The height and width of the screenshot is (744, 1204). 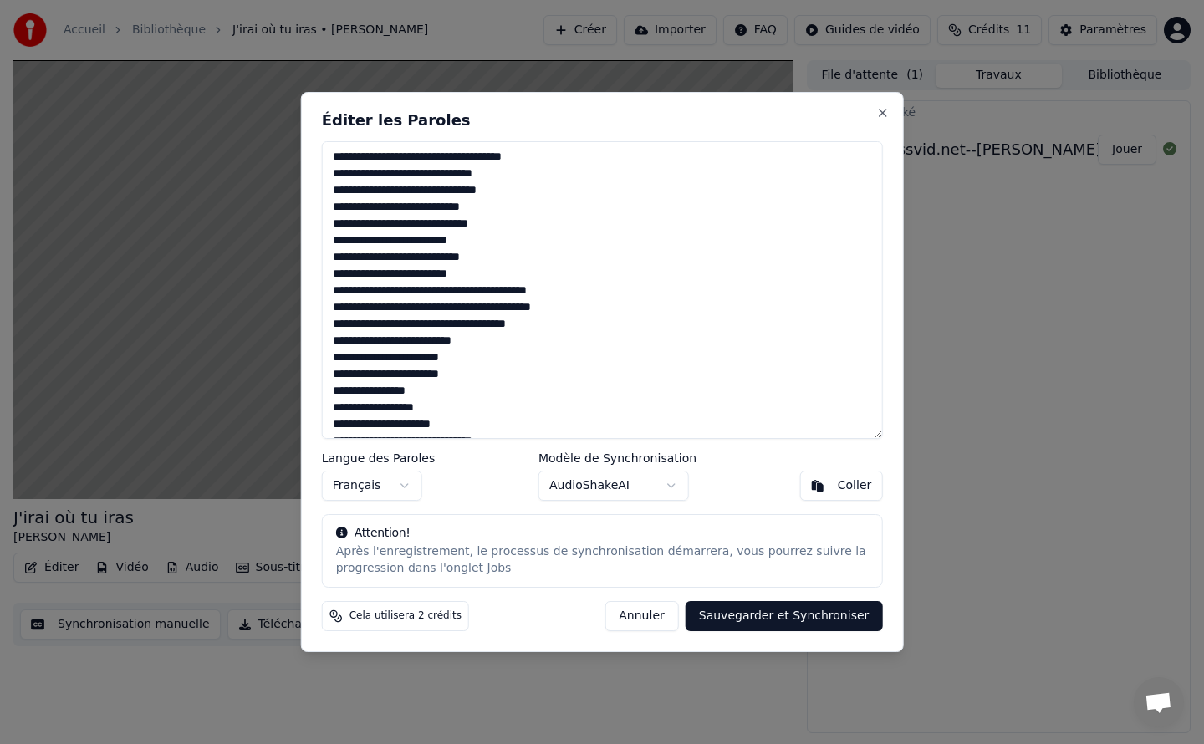 I want to click on h2: Éditer les Paroles, so click(x=602, y=120).